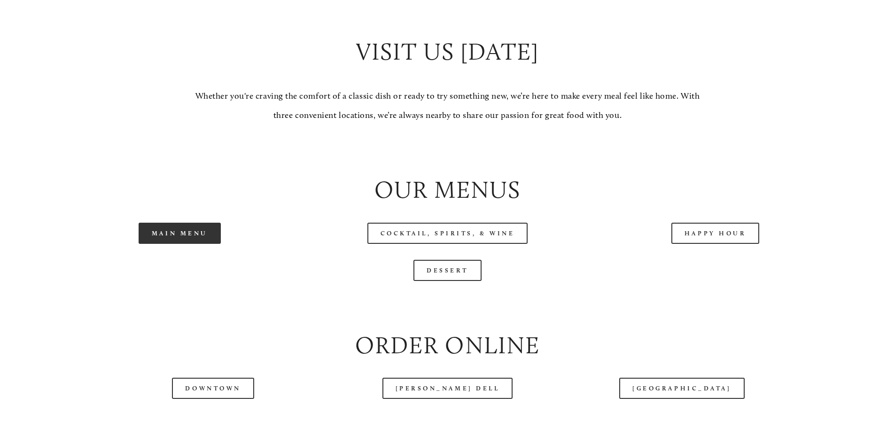 This screenshot has height=428, width=895. Describe the element at coordinates (448, 233) in the screenshot. I see `a: Cocktail, Spirits, & Wine` at that location.